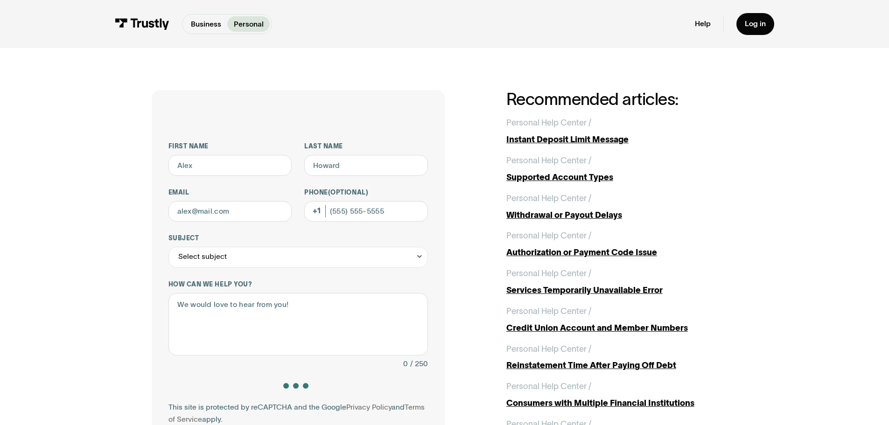 The width and height of the screenshot is (889, 425). I want to click on div: Withdrawal or Payout Delays, so click(622, 215).